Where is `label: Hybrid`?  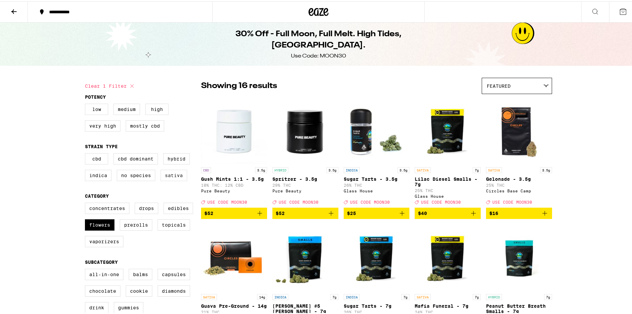 label: Hybrid is located at coordinates (177, 157).